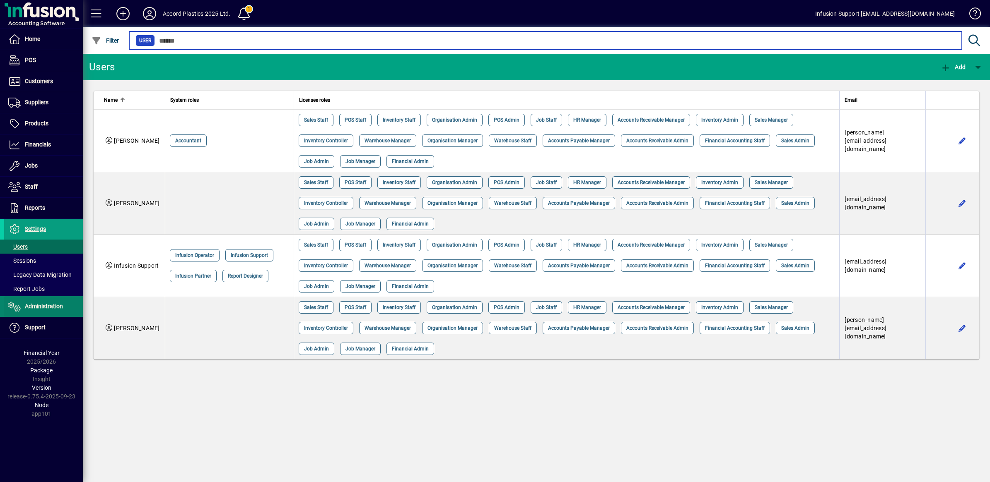 The height and width of the screenshot is (482, 990). I want to click on span: Reports, so click(35, 208).